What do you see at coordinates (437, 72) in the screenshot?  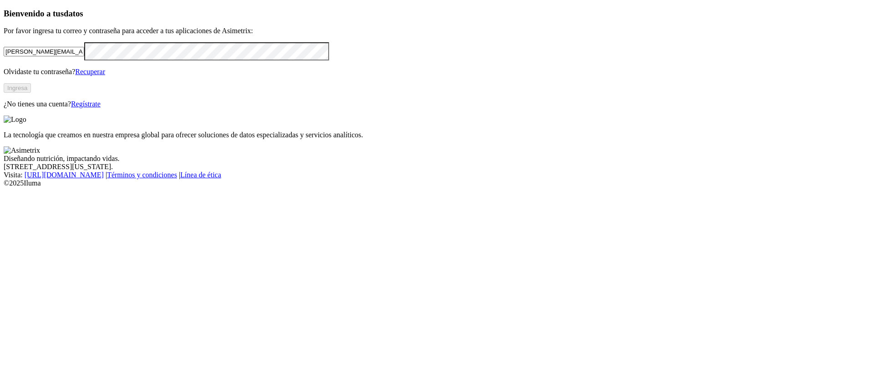 I see `p: Olvidaste tu contraseña?` at bounding box center [437, 72].